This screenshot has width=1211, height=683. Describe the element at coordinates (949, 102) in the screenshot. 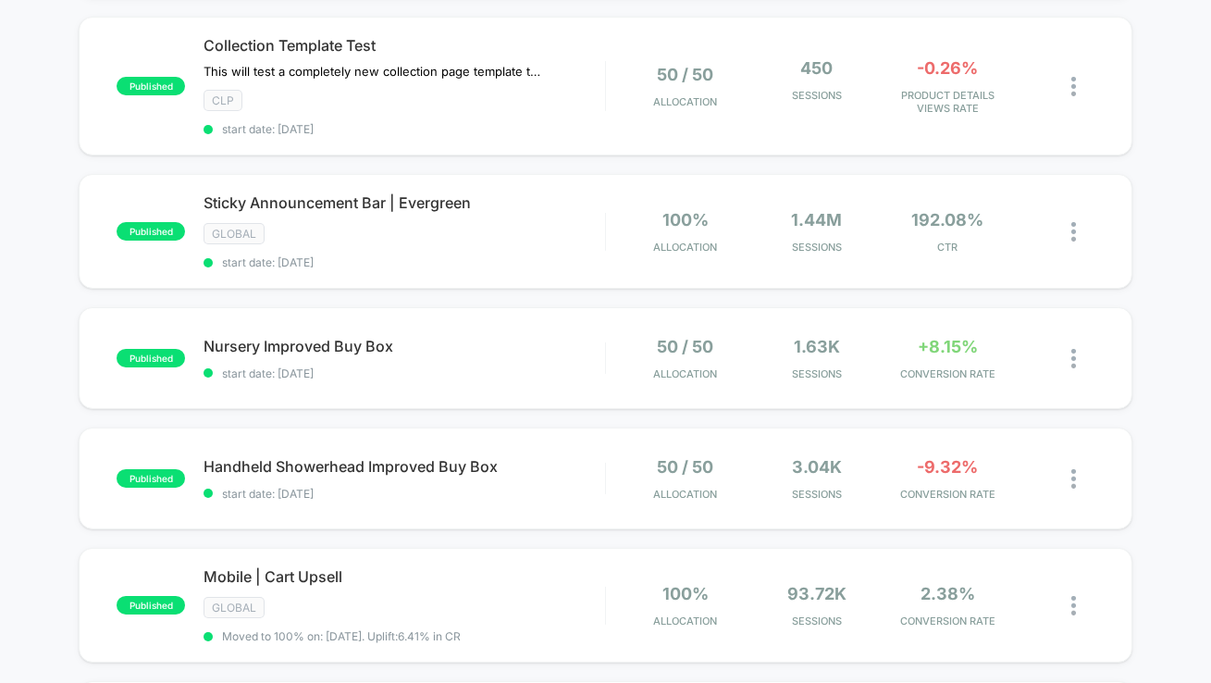

I see `span: PRODUCT DETAILS VIEWS RATE` at that location.